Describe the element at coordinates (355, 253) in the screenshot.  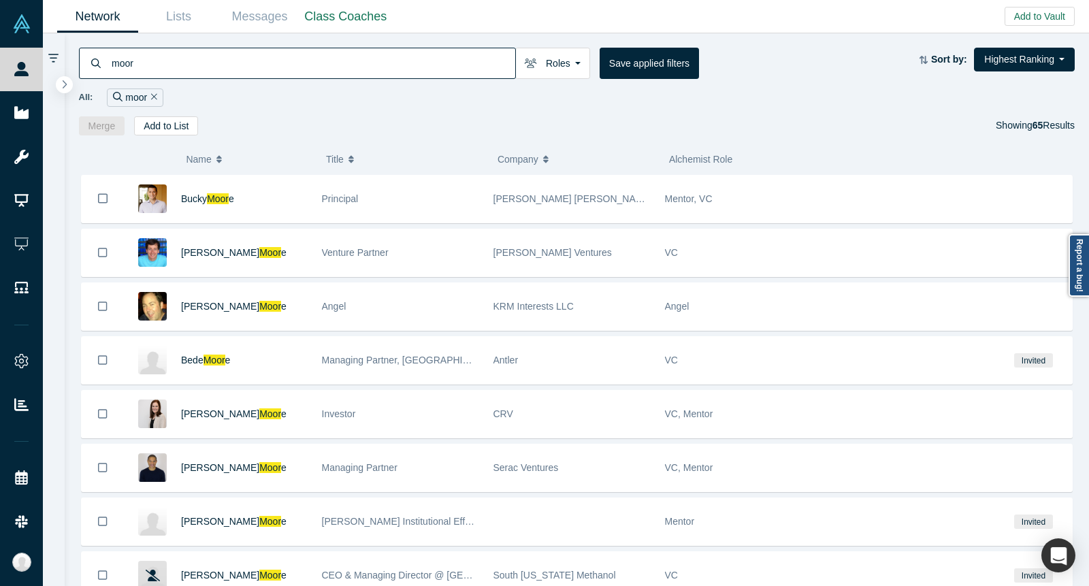
I see `span: Venture Partner` at that location.